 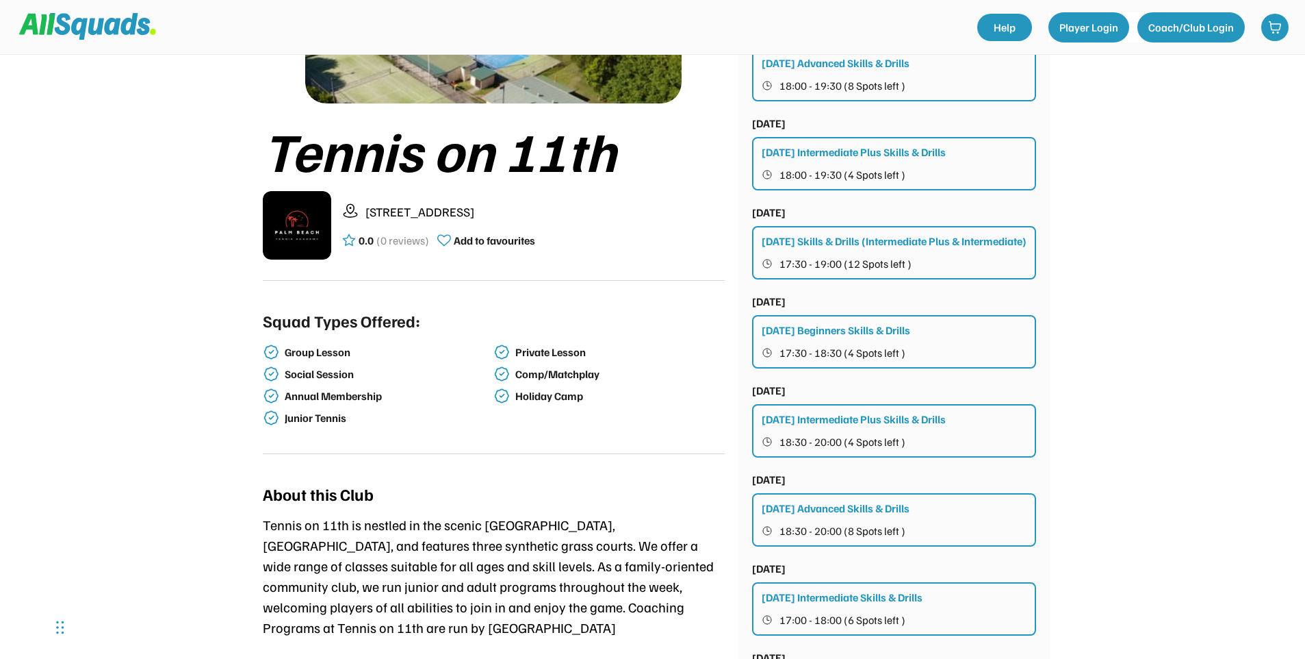 What do you see at coordinates (402, 240) in the screenshot?
I see `div: (0 reviews)` at bounding box center [402, 240].